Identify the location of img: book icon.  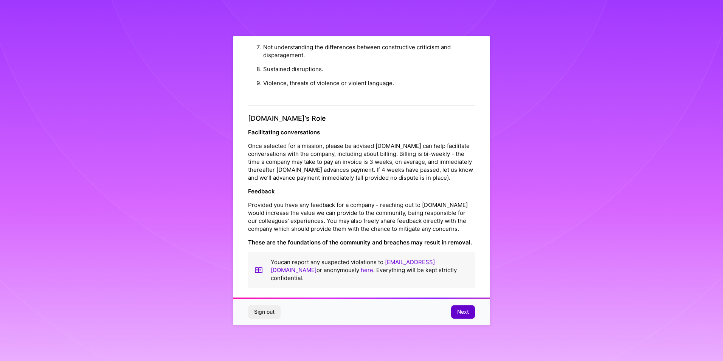
(259, 270).